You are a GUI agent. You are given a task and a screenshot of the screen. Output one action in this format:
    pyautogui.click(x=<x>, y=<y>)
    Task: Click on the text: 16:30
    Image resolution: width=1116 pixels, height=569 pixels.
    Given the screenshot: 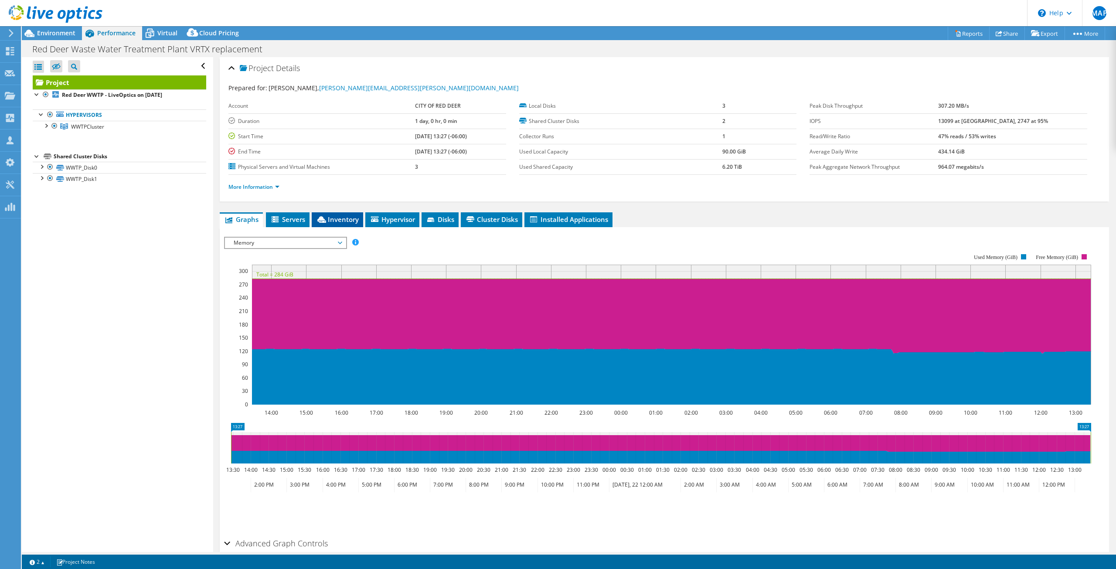 What is the action you would take?
    pyautogui.click(x=340, y=469)
    